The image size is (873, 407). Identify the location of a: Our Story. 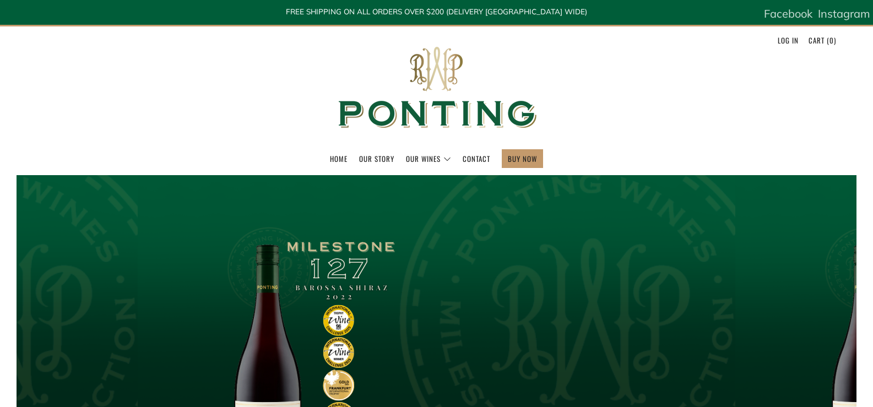
(377, 159).